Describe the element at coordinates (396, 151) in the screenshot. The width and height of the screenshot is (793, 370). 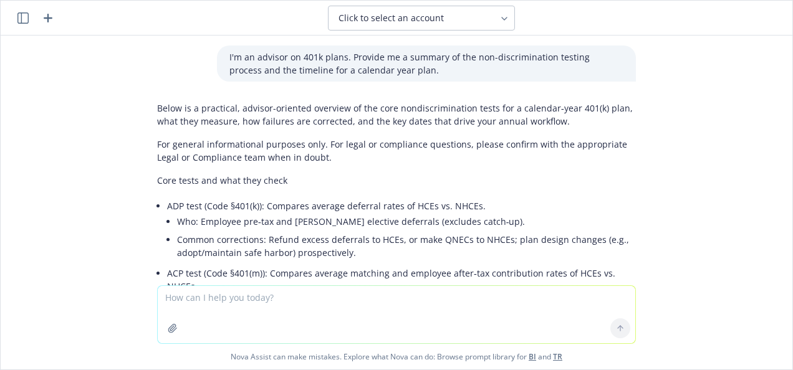
I see `p: For general informational purposes only. For legal or compliance questions, please confirm with t...` at that location.